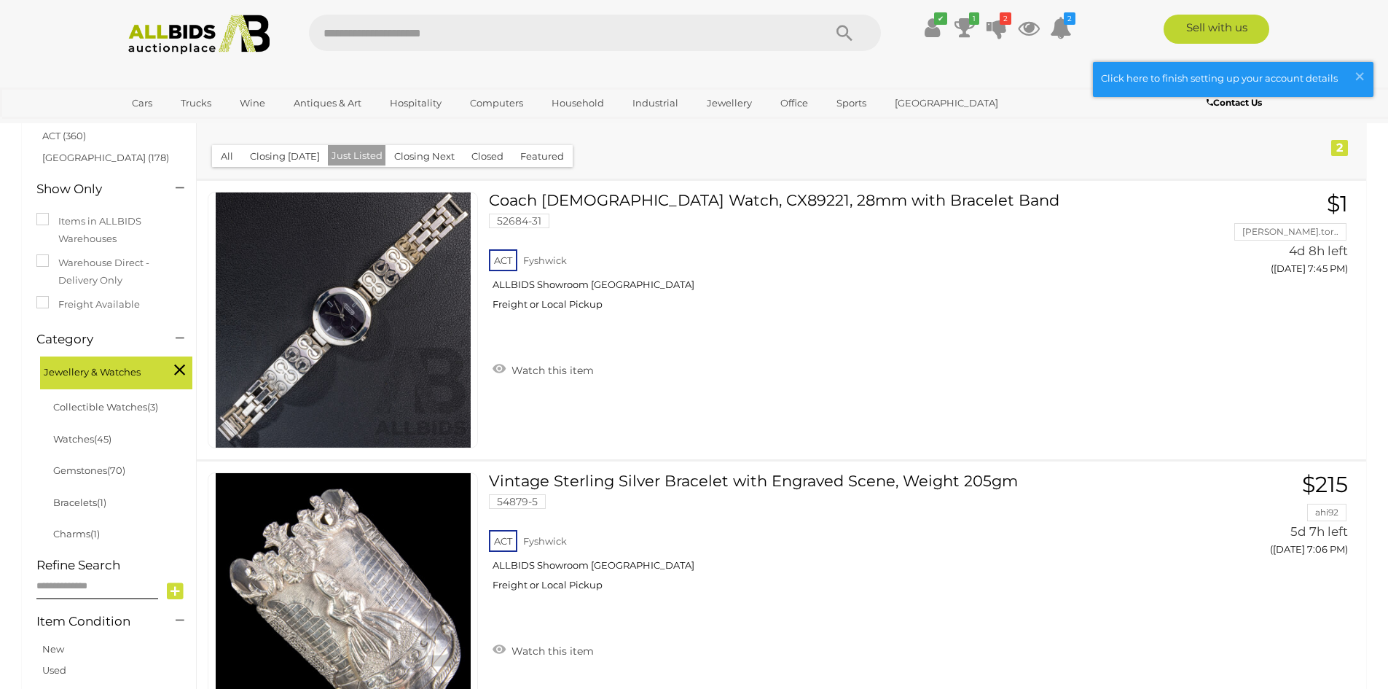 The height and width of the screenshot is (689, 1388). Describe the element at coordinates (1340, 148) in the screenshot. I see `div: 2` at that location.